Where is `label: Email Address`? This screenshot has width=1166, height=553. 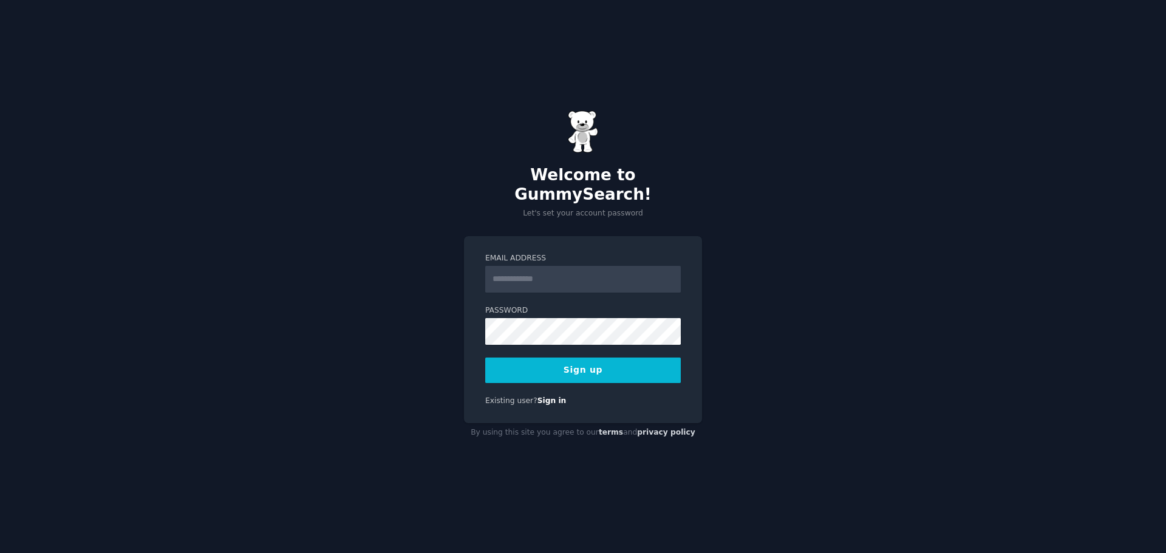
label: Email Address is located at coordinates (583, 259).